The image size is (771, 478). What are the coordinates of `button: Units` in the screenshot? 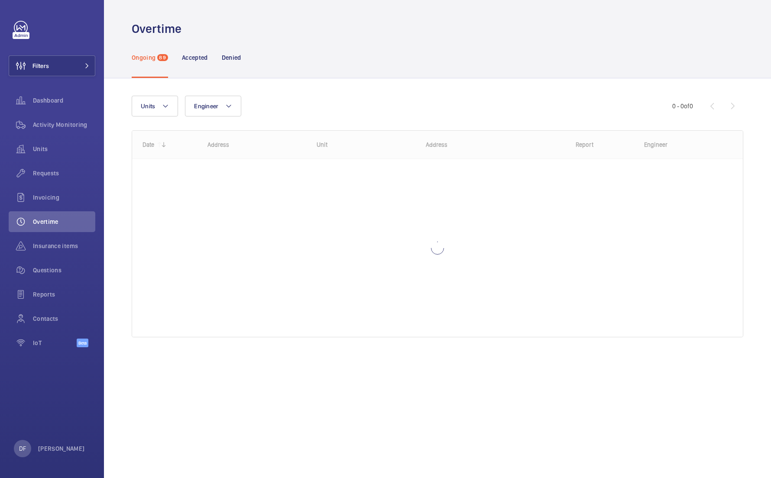 It's located at (155, 106).